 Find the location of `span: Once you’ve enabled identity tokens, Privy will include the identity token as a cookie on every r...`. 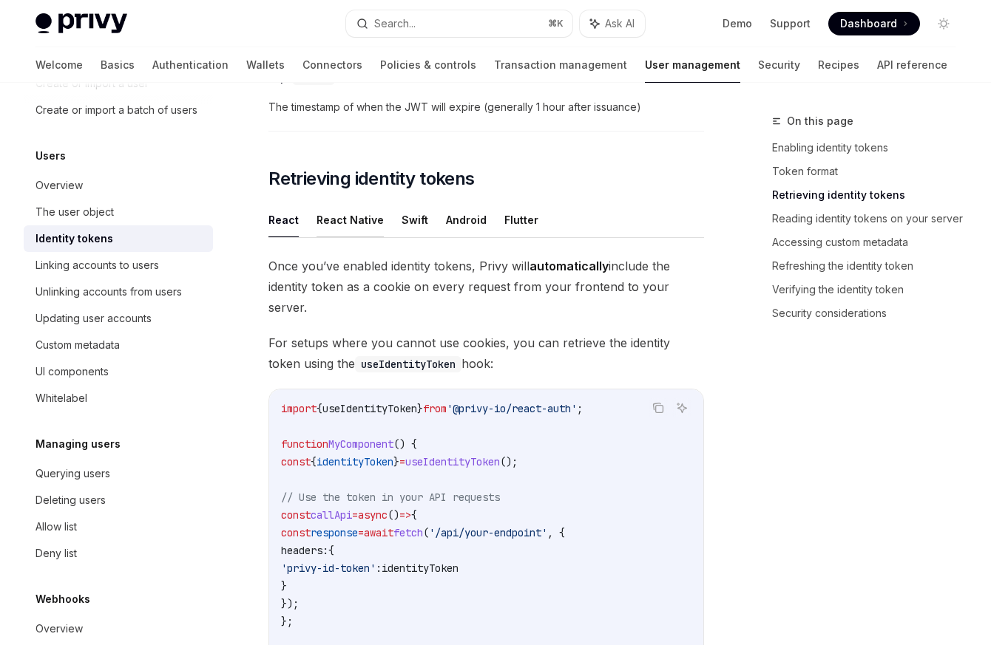

span: Once you’ve enabled identity tokens, Privy will include the identity token as a cookie on every r... is located at coordinates (486, 287).